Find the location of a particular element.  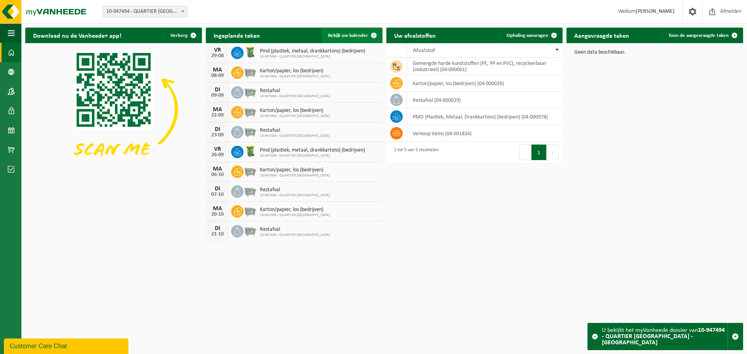

div: 06-10 is located at coordinates (217, 175).